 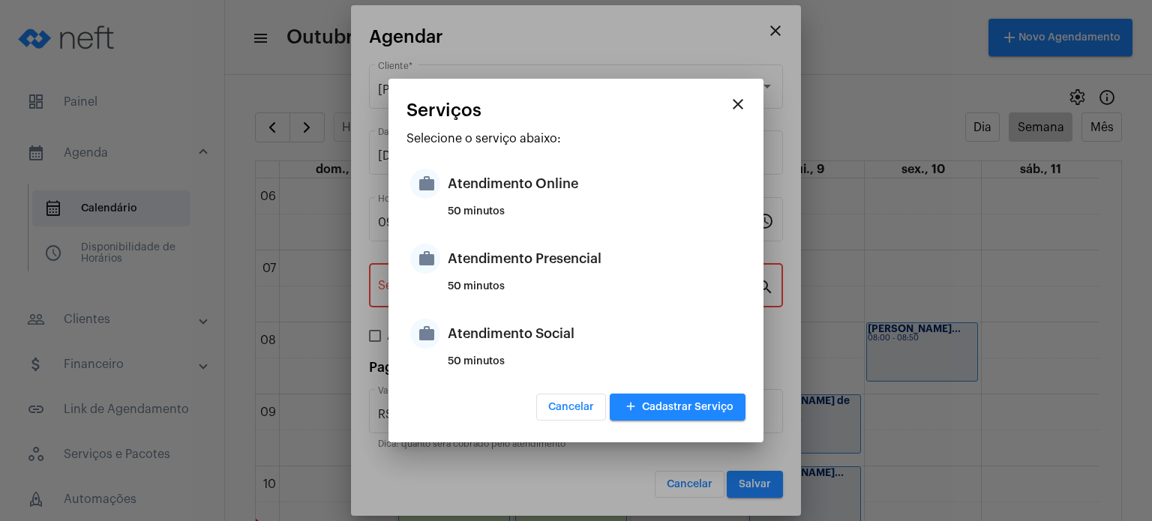 What do you see at coordinates (677, 407) in the screenshot?
I see `button: Cadastrar Serviço` at bounding box center [677, 407].